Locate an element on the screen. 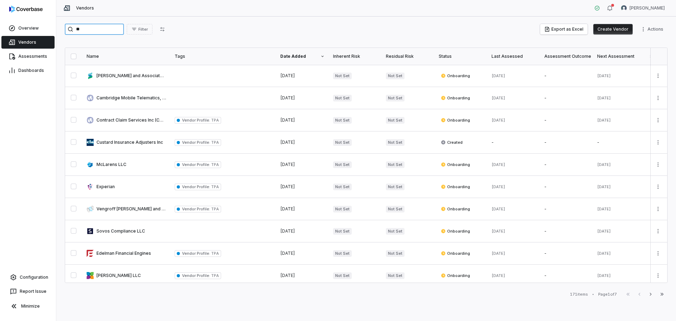 This screenshot has width=676, height=321. button: Minimize is located at coordinates (28, 306).